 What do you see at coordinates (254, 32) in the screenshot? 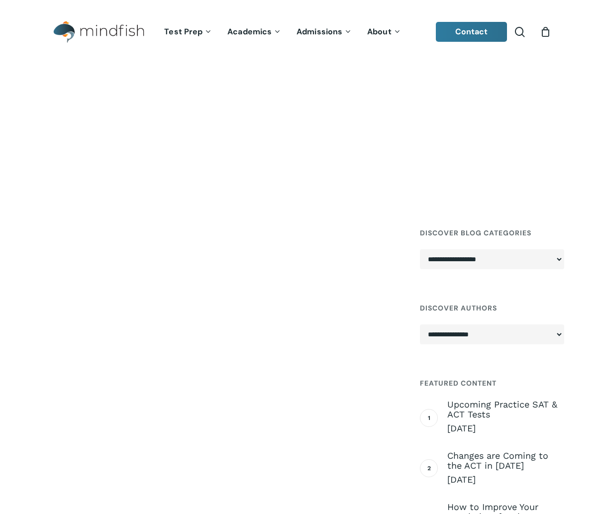
I see `a: Academics` at bounding box center [254, 32].